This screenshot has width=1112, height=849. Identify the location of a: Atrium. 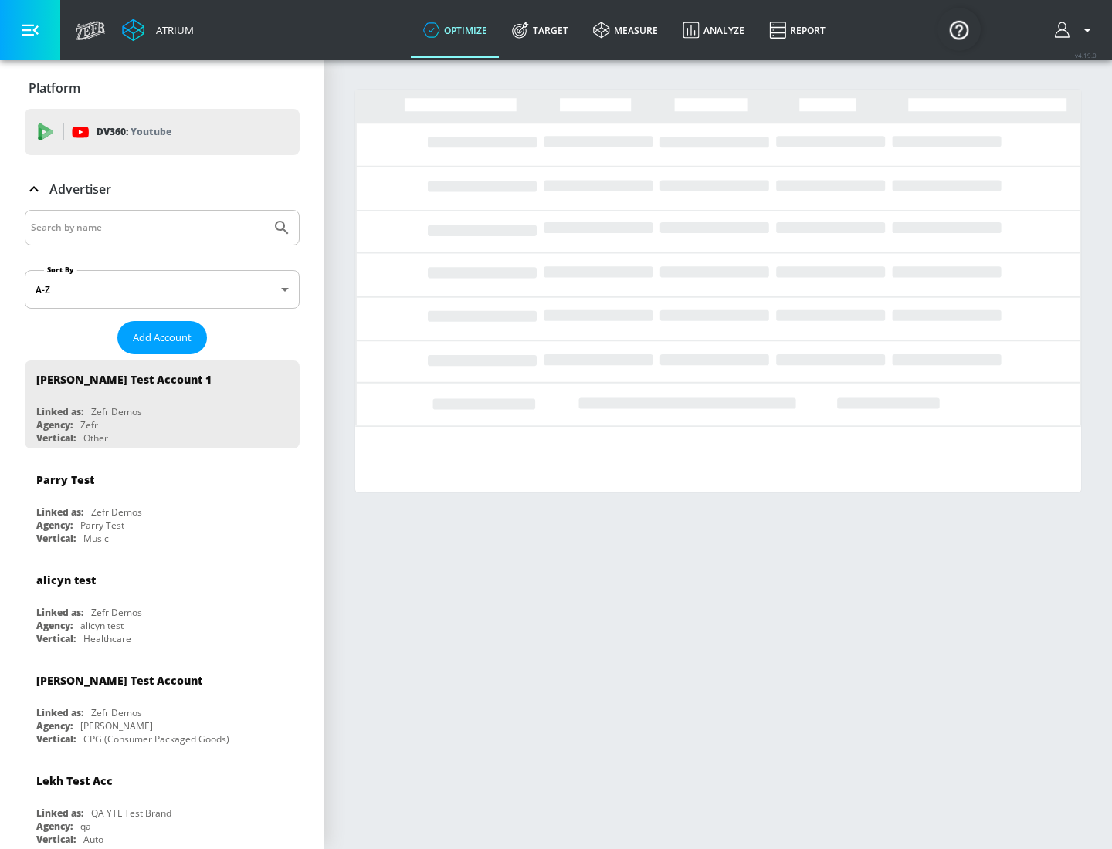
(158, 30).